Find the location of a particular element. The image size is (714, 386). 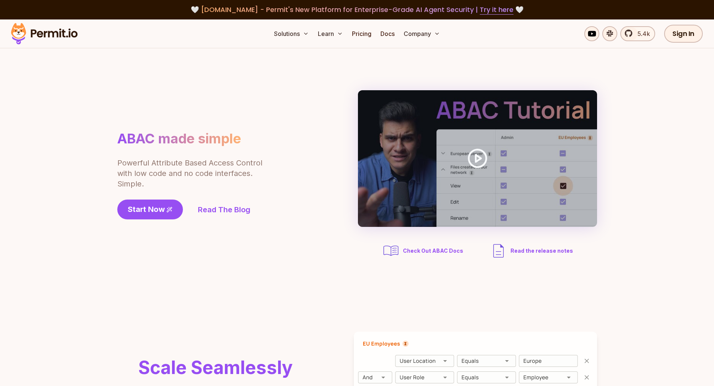

span: Start Now is located at coordinates (146, 210).